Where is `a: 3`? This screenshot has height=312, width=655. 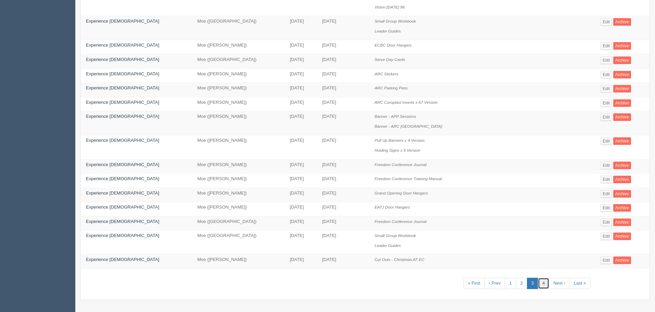 a: 3 is located at coordinates (532, 283).